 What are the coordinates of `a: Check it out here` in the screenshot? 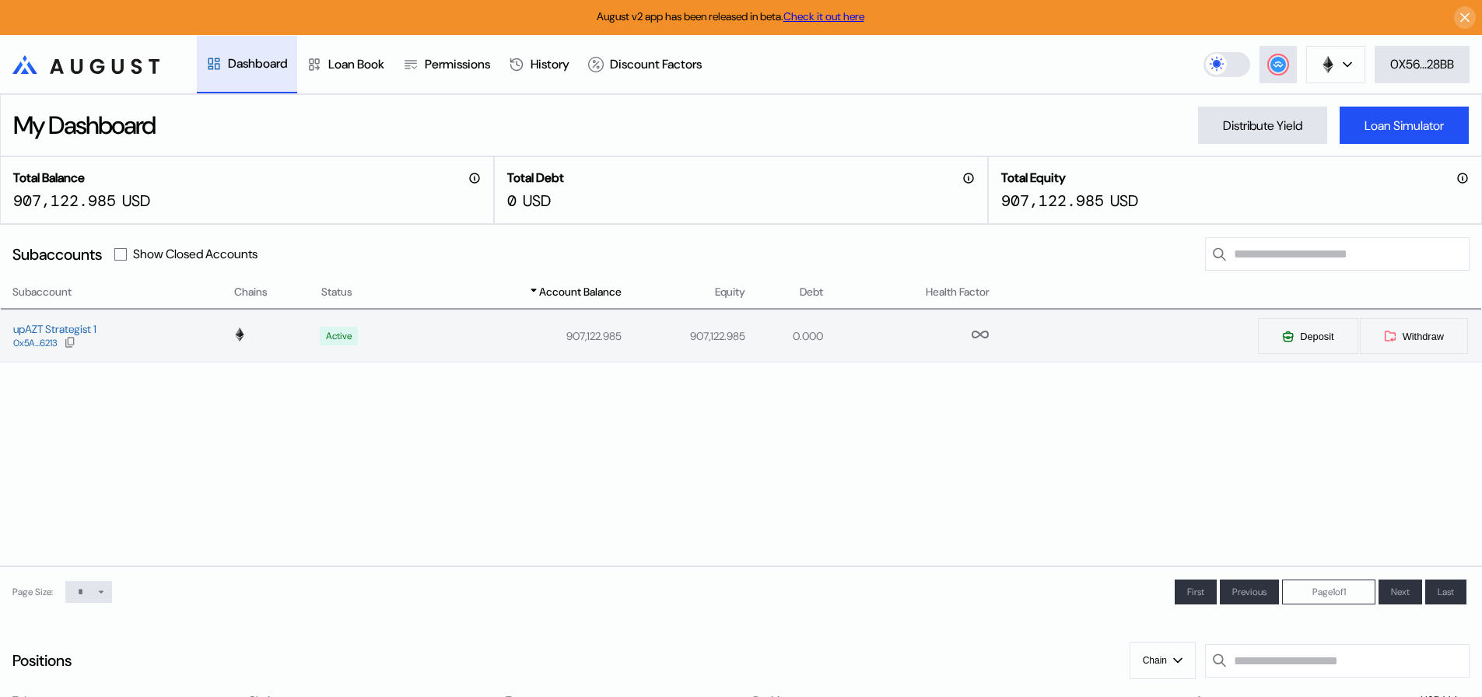 It's located at (824, 16).